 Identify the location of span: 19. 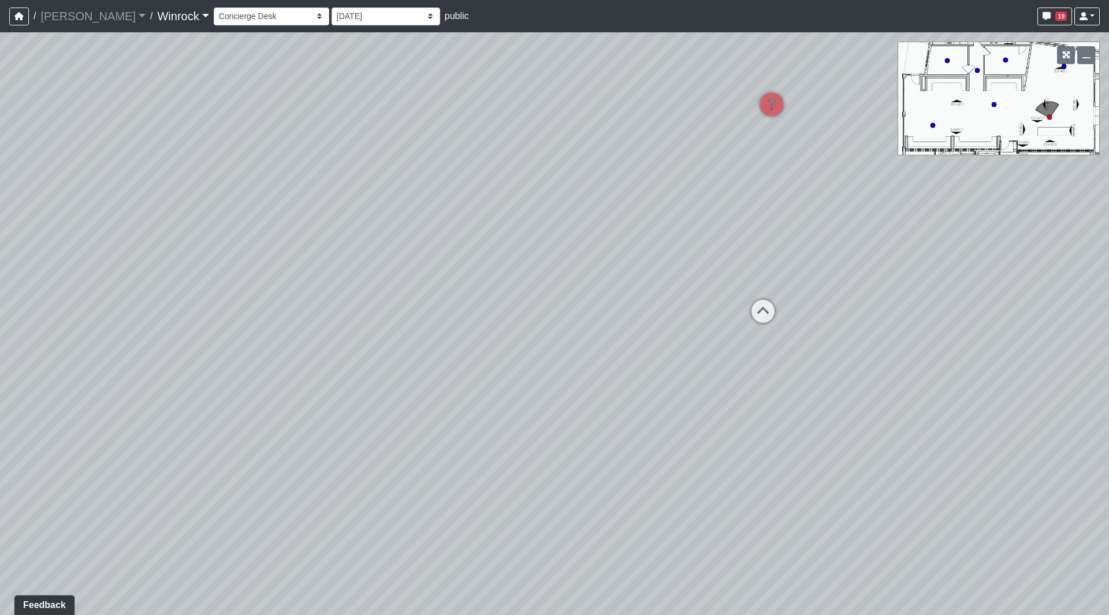
(1061, 16).